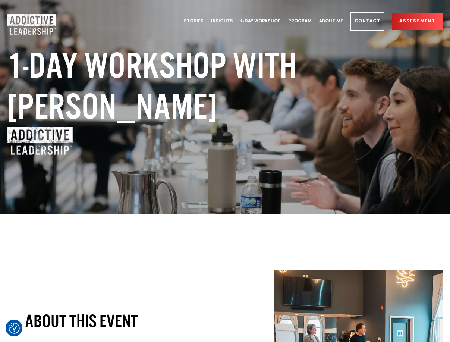 The image size is (450, 342). I want to click on a: Home, so click(30, 22).